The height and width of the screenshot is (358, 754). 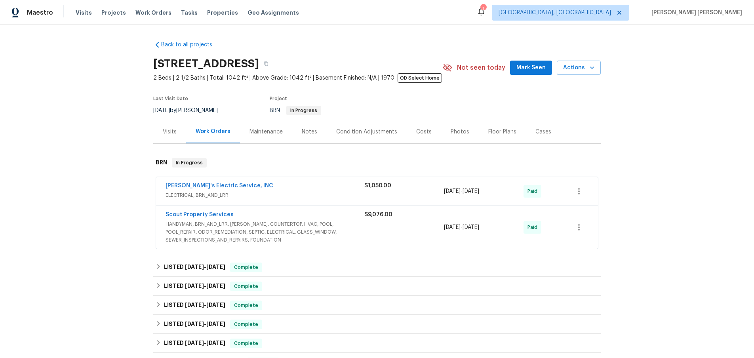 I want to click on span: Geo Assignments, so click(x=273, y=13).